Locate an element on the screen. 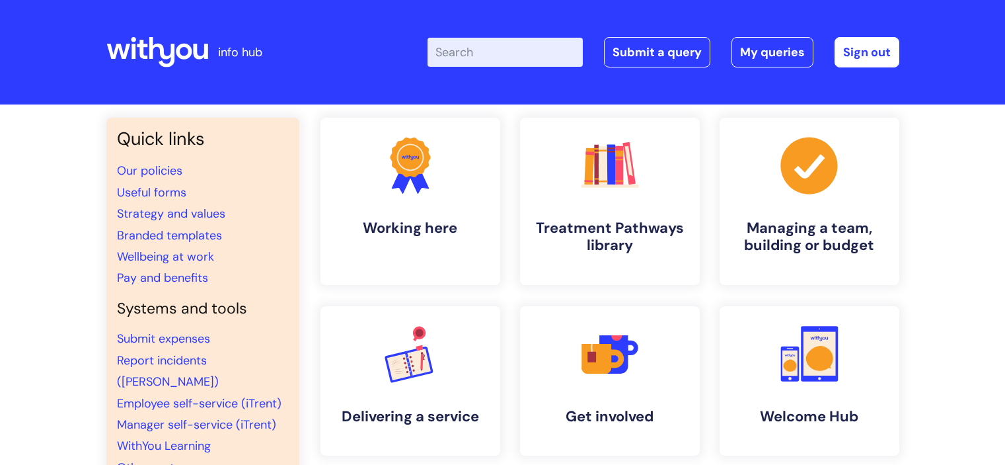 The width and height of the screenshot is (1005, 465). h4: Treatment Pathways library is located at coordinates (610, 237).